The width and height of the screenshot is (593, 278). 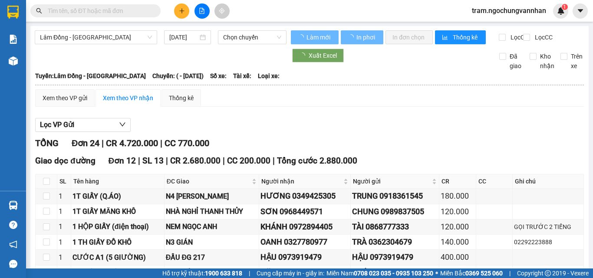 What do you see at coordinates (318, 56) in the screenshot?
I see `button: Xuất Excel` at bounding box center [318, 56].